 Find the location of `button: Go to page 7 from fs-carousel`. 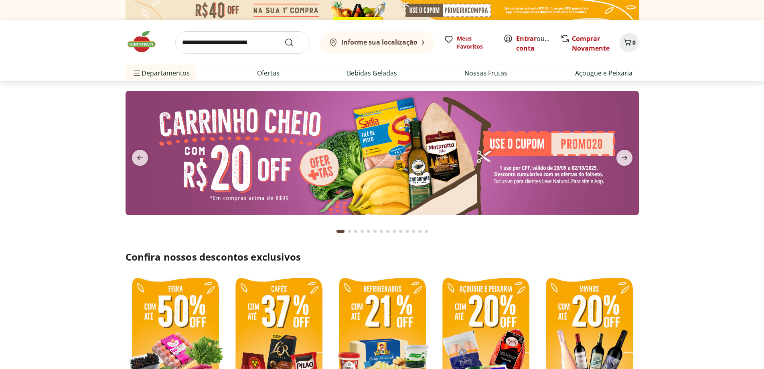

button: Go to page 7 from fs-carousel is located at coordinates (381, 231).